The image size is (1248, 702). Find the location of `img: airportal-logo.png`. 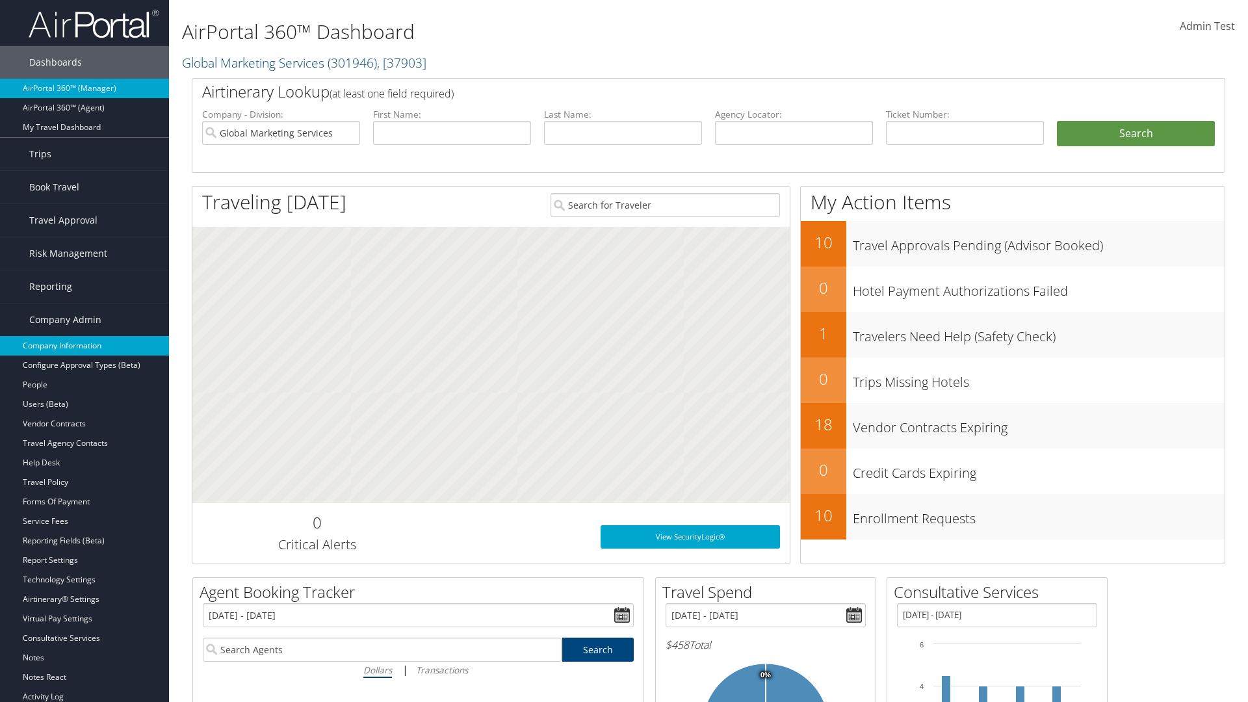

img: airportal-logo.png is located at coordinates (94, 23).